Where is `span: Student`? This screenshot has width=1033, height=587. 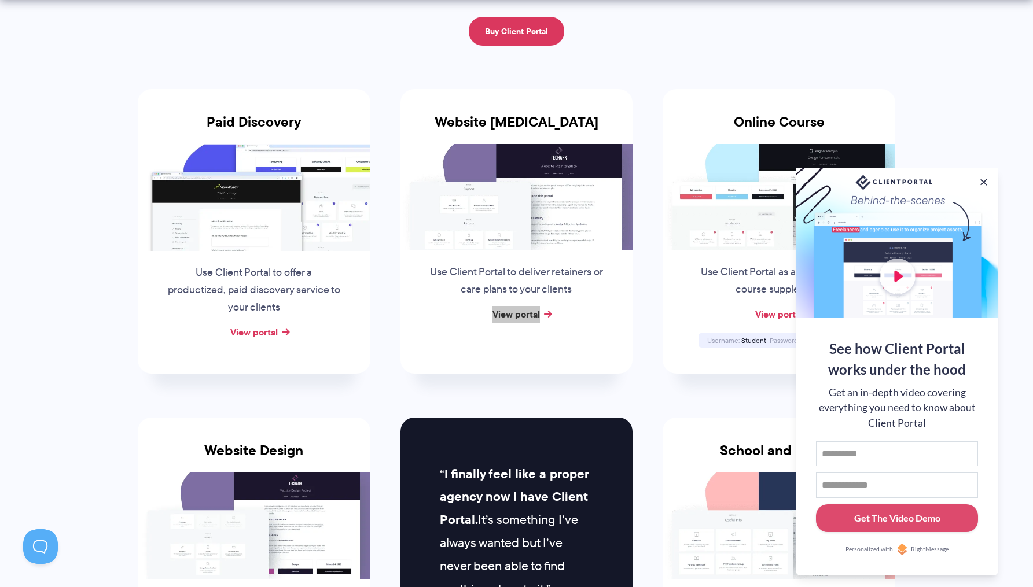 span: Student is located at coordinates (754, 340).